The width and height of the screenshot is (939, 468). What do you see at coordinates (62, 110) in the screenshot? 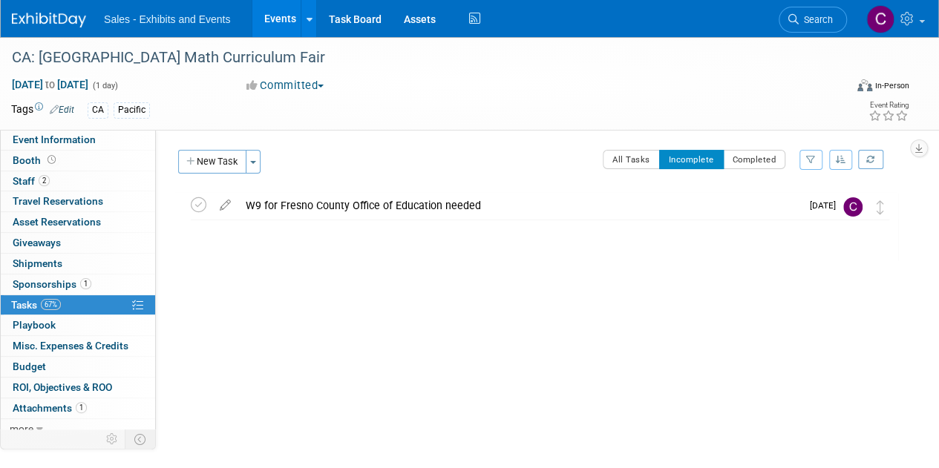
I see `a: Edit` at bounding box center [62, 110].